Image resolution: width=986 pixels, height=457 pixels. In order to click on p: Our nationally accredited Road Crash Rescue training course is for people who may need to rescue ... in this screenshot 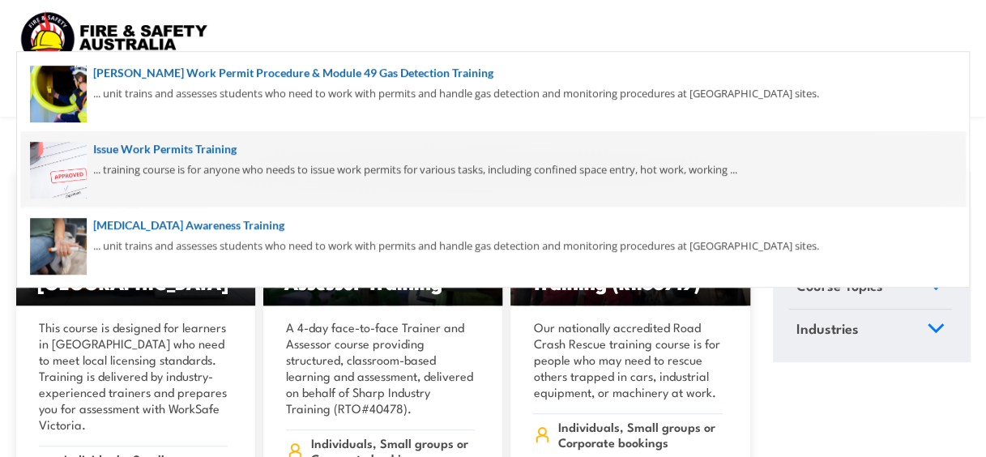, I will do `click(627, 360)`.